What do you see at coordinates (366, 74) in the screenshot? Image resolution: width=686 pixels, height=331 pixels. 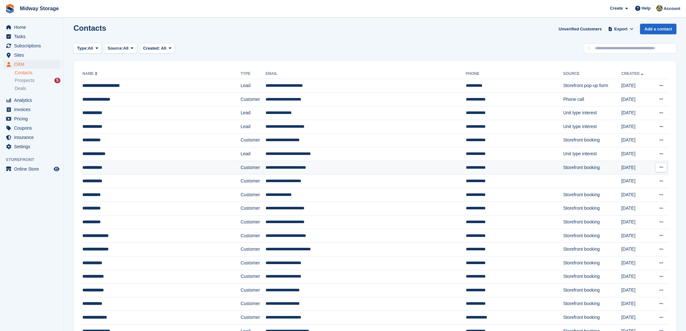 I see `th: Email` at bounding box center [366, 74].